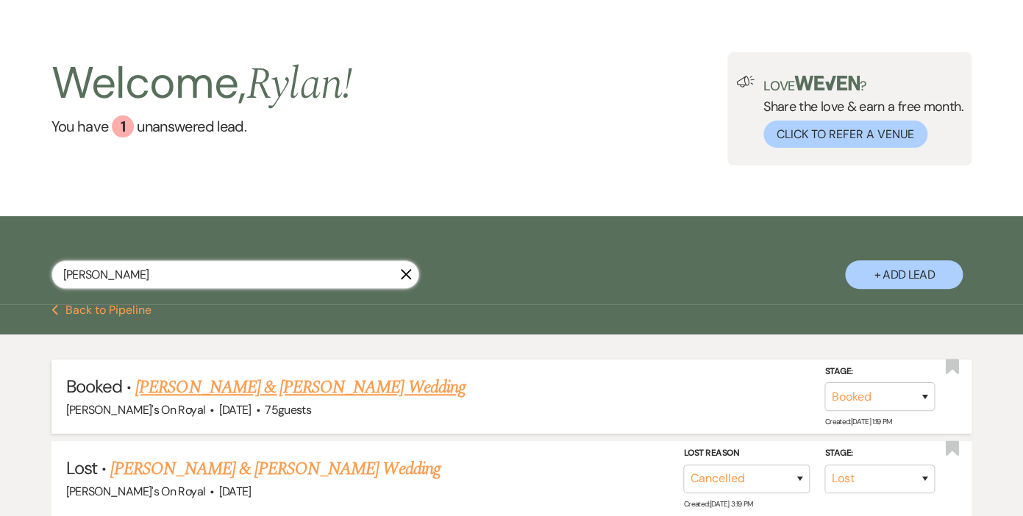 This screenshot has height=516, width=1023. Describe the element at coordinates (123, 127) in the screenshot. I see `div: 1` at that location.